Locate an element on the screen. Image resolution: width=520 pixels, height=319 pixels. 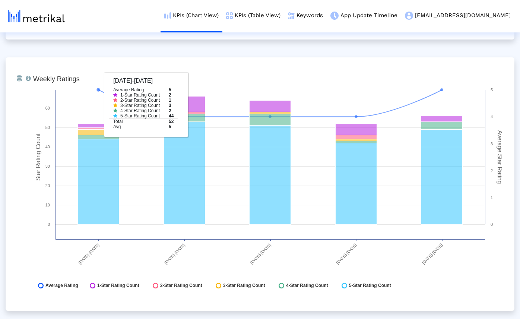
img: my-account-menu-icon.png is located at coordinates (409, 16).